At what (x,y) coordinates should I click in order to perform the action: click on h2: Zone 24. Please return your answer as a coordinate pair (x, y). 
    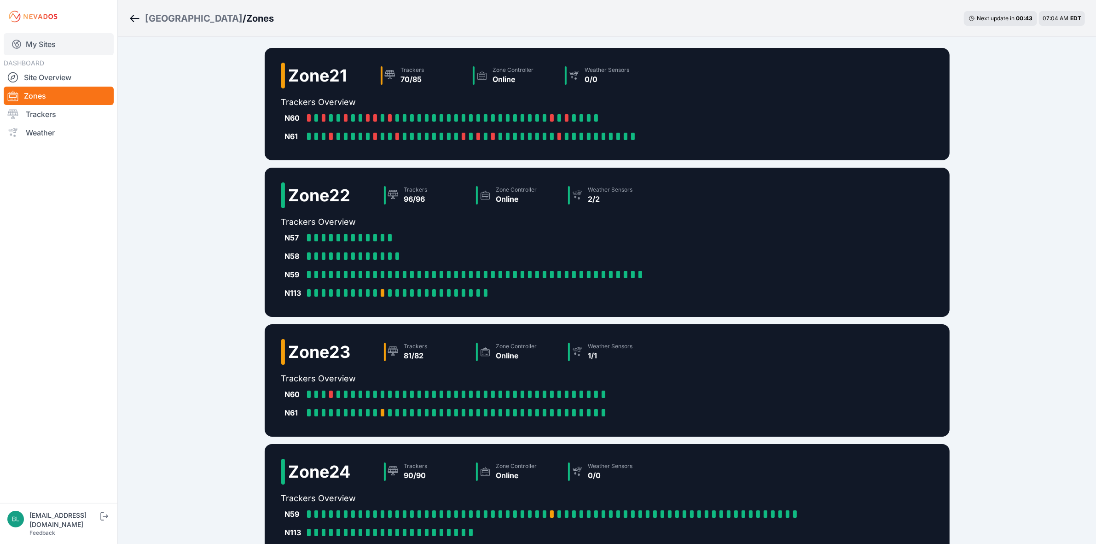
    Looking at the image, I should click on (319, 471).